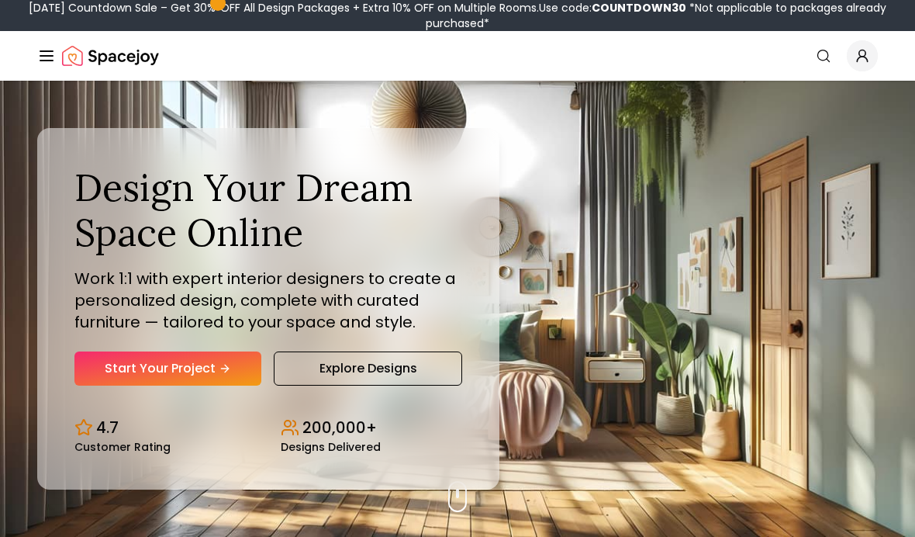 This screenshot has width=915, height=537. I want to click on h1: Design Your Dream Space Online, so click(268, 209).